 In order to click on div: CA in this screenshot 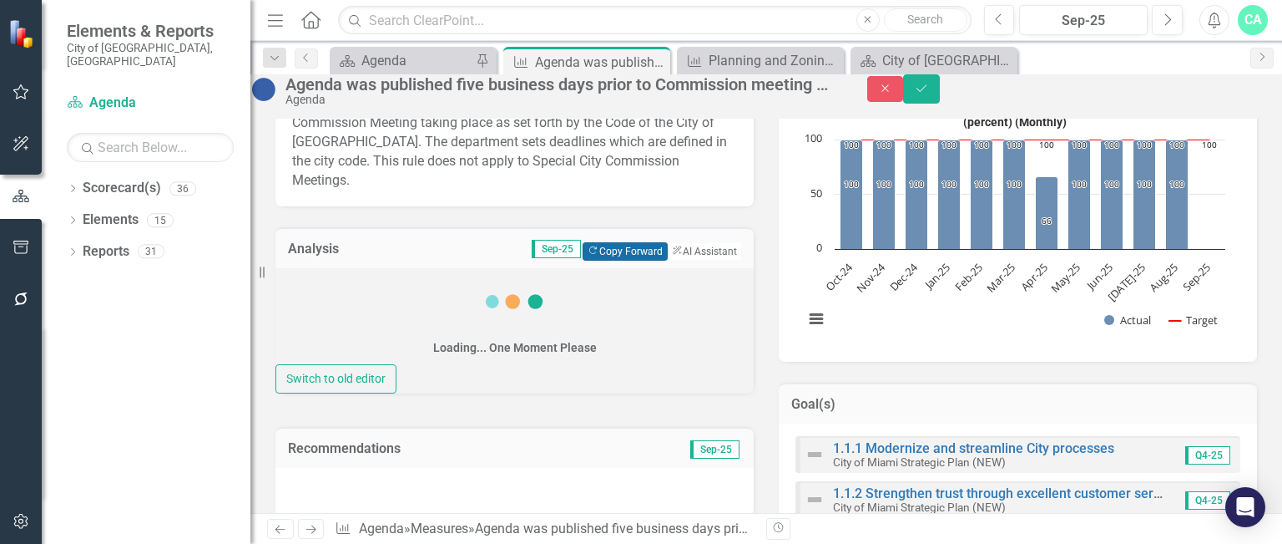, I will do `click(1253, 20)`.